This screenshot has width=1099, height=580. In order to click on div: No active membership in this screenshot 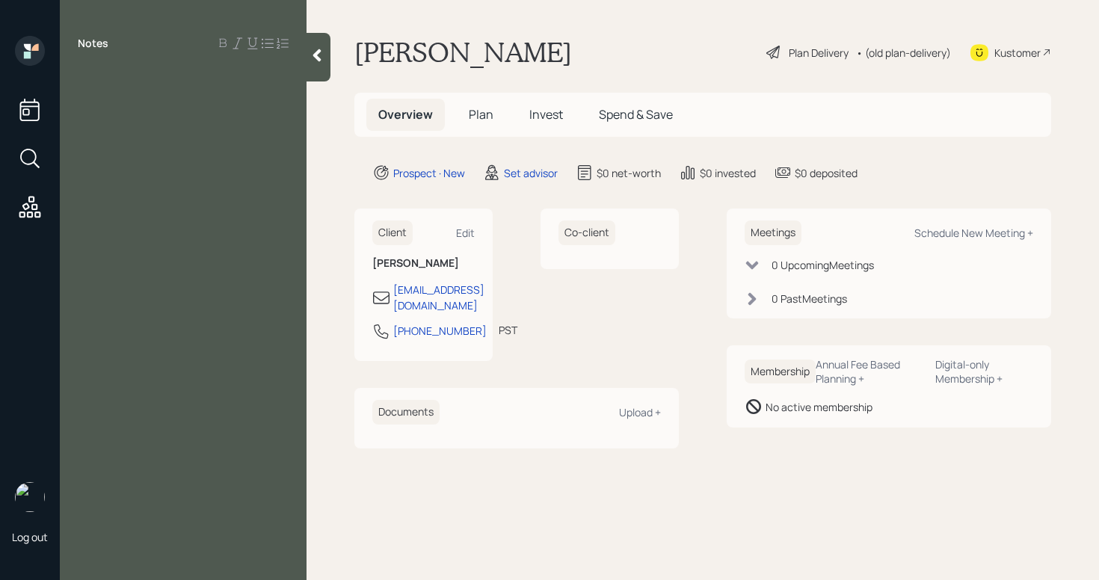, I will do `click(818, 407)`.